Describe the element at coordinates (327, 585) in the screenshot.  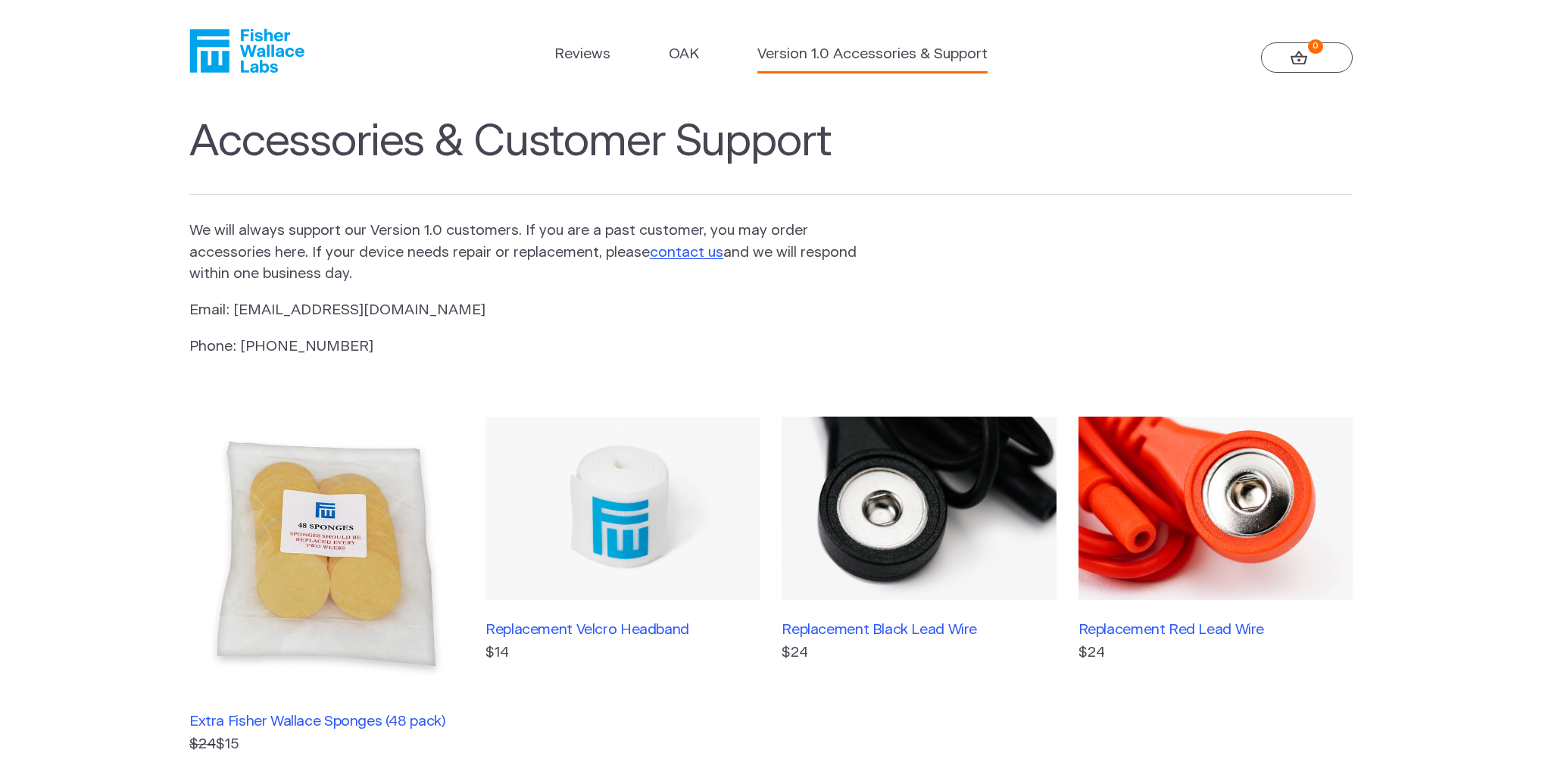
I see `a: Extra Fisher Wallace Sponges (48 pack) $24$15` at that location.